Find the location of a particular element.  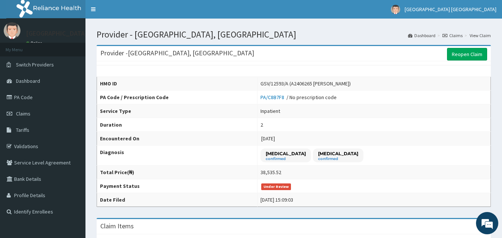

th: Encountered On is located at coordinates (177, 139).